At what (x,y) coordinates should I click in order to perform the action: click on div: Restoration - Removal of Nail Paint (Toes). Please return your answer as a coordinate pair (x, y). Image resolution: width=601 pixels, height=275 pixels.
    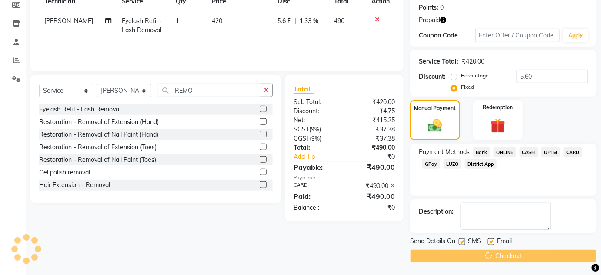
    Looking at the image, I should click on (97, 160).